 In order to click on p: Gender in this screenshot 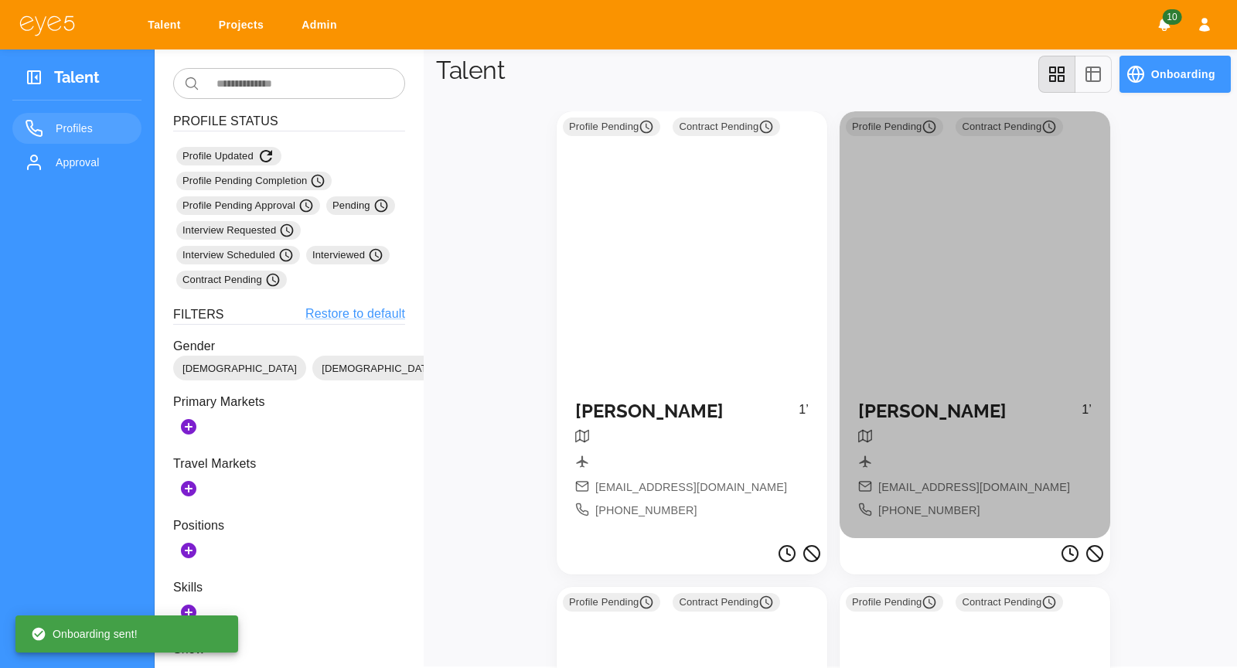, I will do `click(289, 346)`.